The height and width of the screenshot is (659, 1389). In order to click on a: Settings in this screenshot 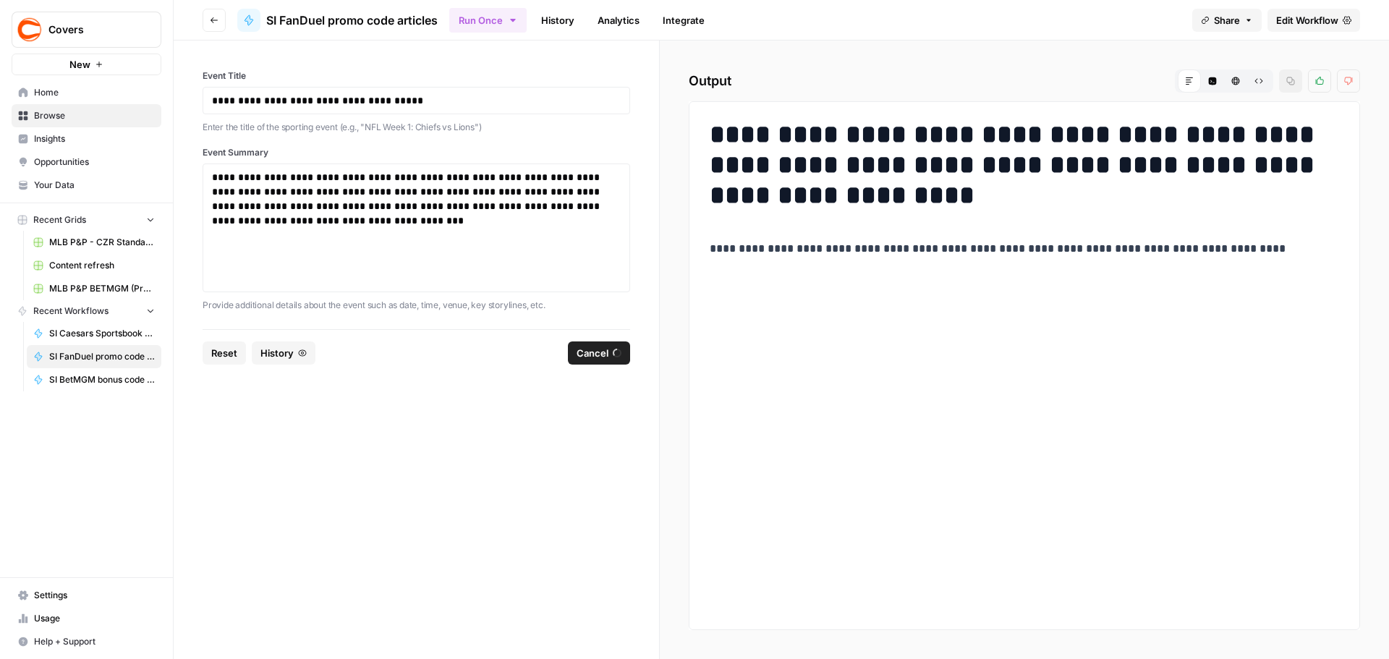, I will do `click(86, 596)`.